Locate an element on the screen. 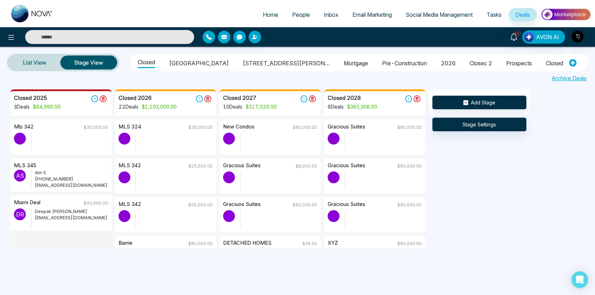 The height and width of the screenshot is (295, 595). div: Open Intercom Messenger is located at coordinates (580, 279).